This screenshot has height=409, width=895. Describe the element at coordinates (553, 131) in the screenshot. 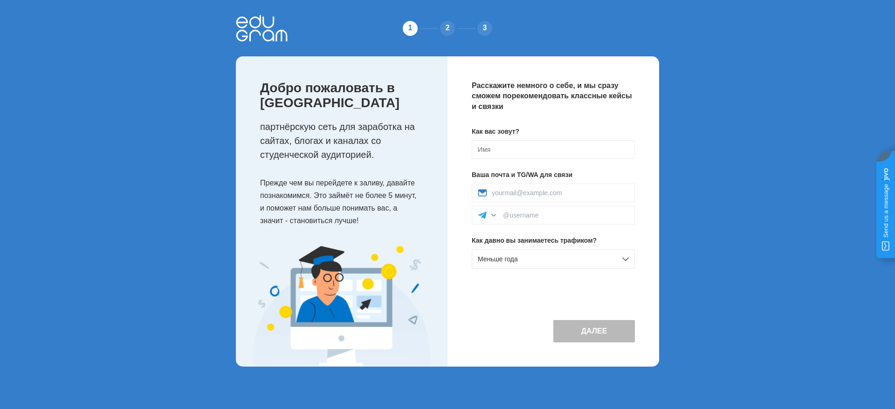

I see `p: Как вас зовут?` at that location.